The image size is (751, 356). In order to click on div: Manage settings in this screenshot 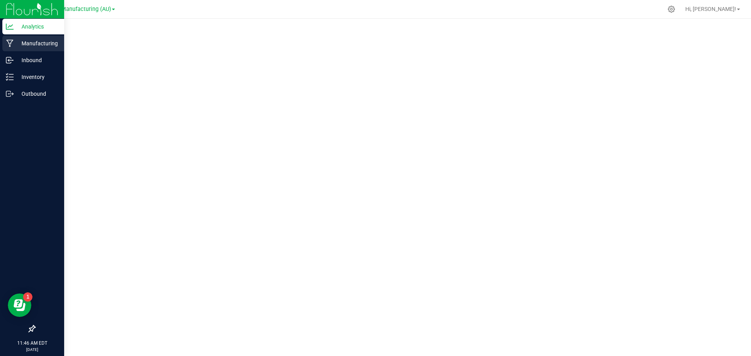, I will do `click(671, 9)`.